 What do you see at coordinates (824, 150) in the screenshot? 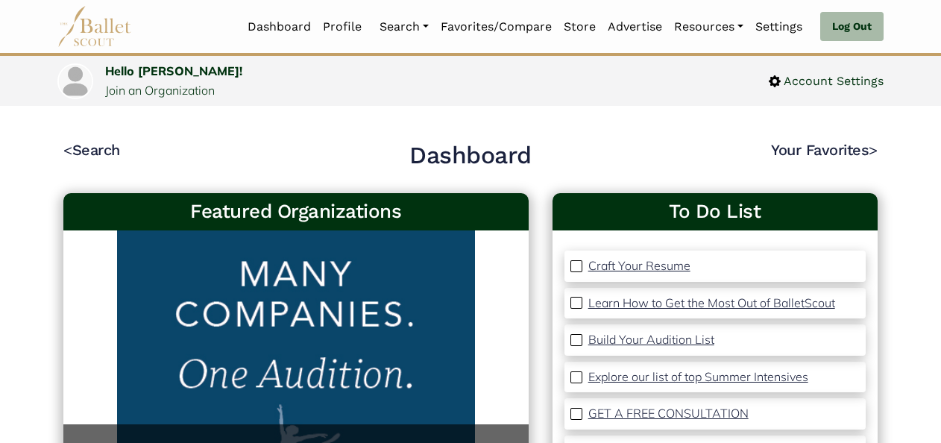
I see `a: Your Favorites>` at bounding box center [824, 150].